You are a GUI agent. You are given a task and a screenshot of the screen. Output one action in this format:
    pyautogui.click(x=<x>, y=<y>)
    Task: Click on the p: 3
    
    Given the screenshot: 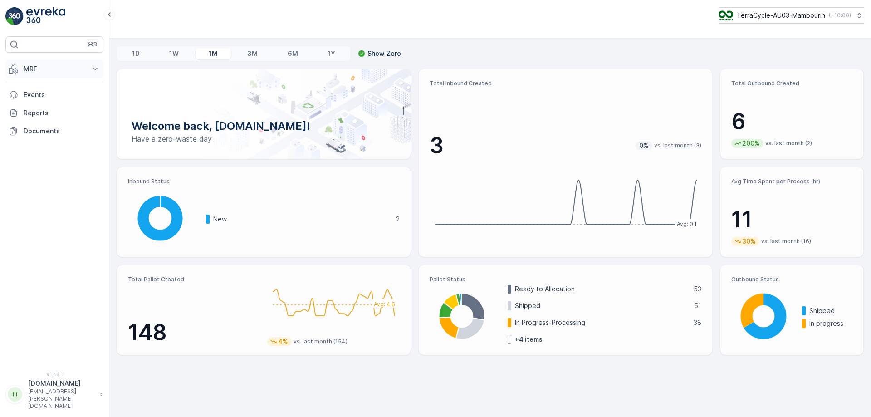 What is the action you would take?
    pyautogui.click(x=436, y=146)
    